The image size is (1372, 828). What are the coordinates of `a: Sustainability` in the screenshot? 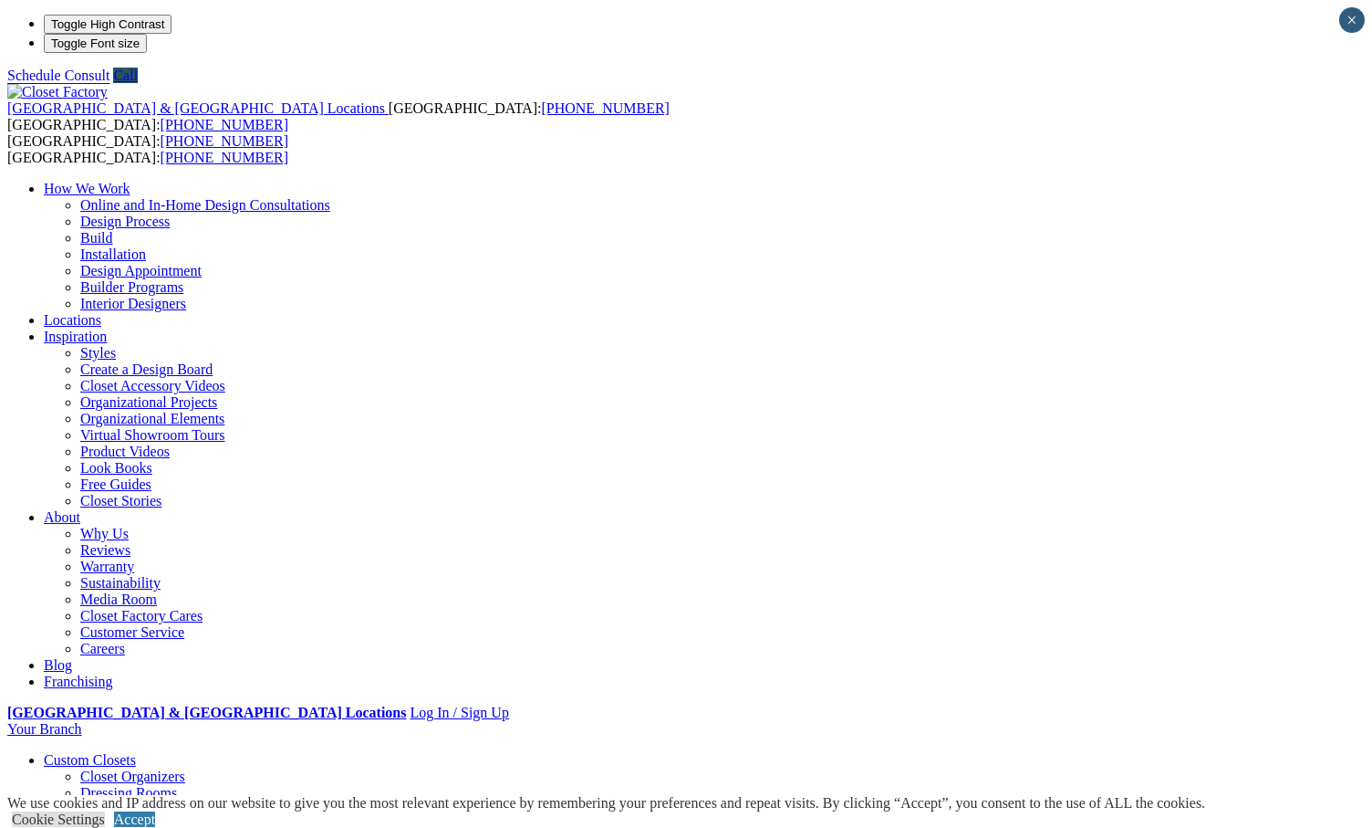 It's located at (120, 582).